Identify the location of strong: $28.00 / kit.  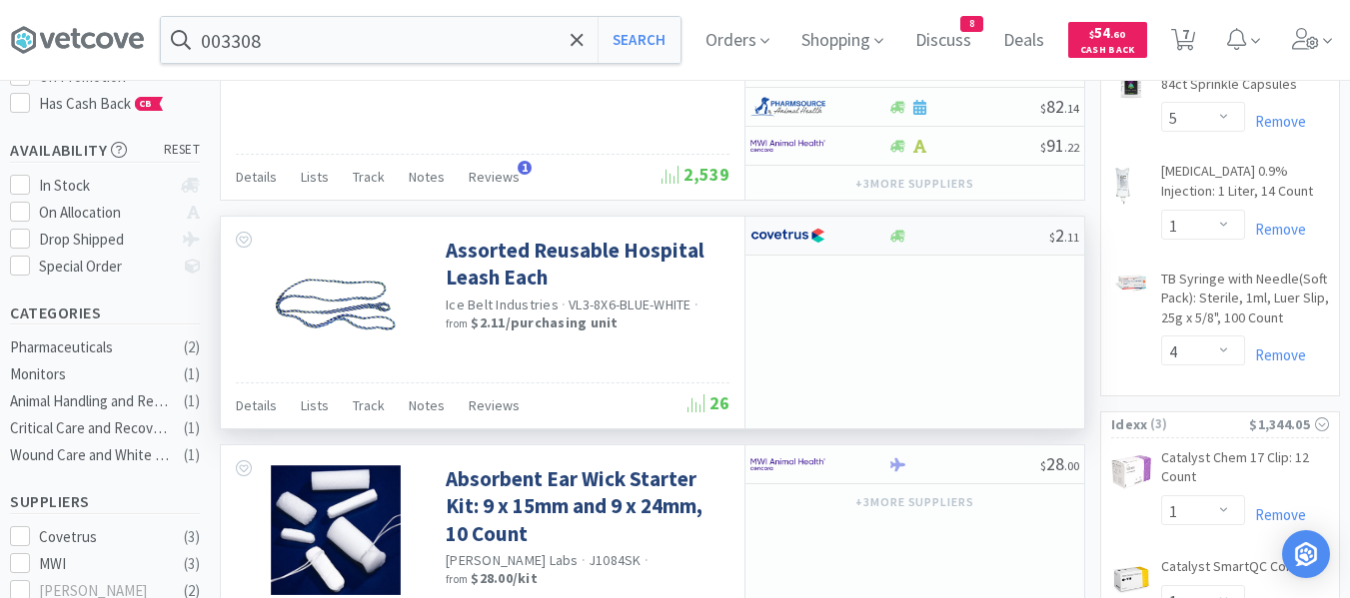
(504, 578).